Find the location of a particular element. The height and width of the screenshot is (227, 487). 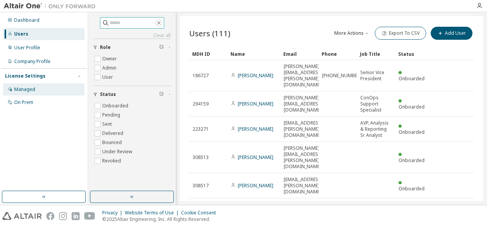

button: Status is located at coordinates (132, 94).